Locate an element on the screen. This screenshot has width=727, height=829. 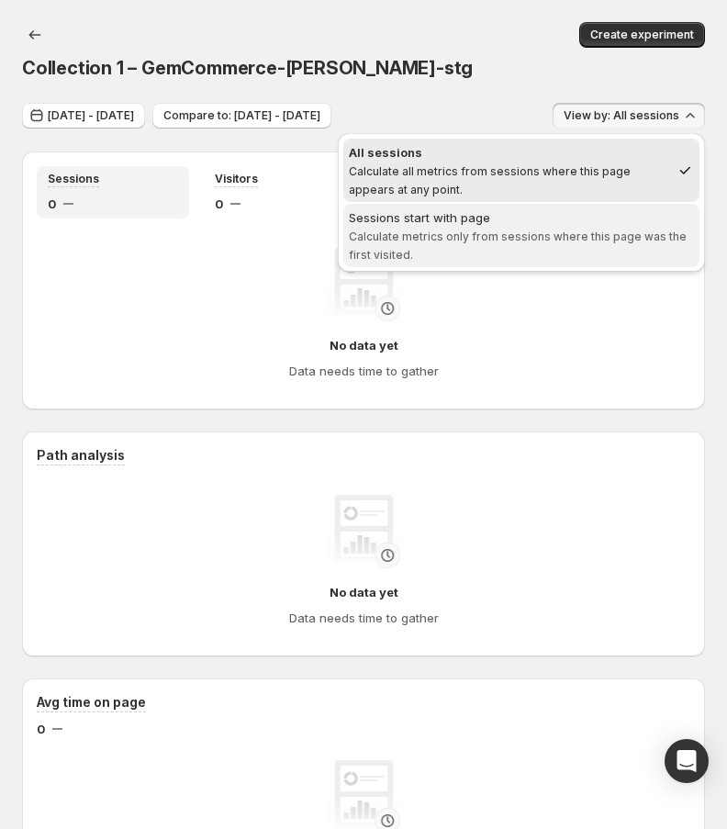
div: Sessions start with page is located at coordinates (521, 218).